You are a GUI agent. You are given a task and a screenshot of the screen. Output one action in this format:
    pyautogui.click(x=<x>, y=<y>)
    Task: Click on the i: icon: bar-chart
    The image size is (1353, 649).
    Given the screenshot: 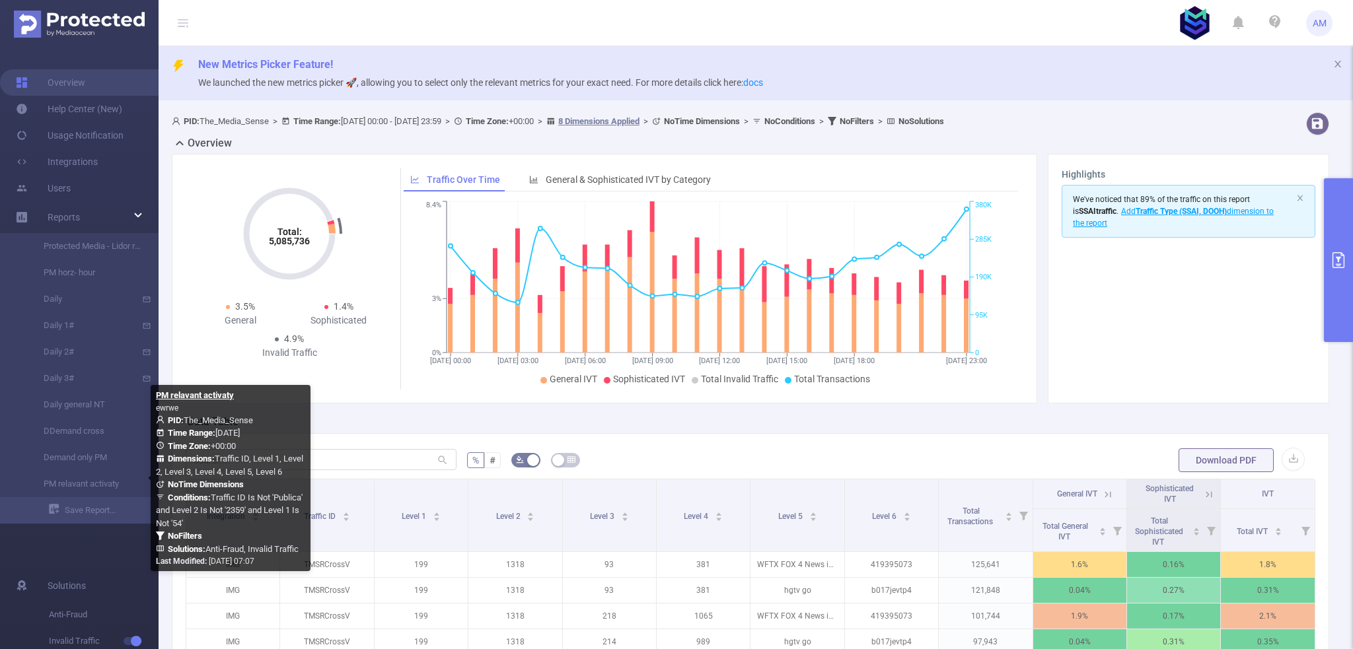 What is the action you would take?
    pyautogui.click(x=534, y=180)
    